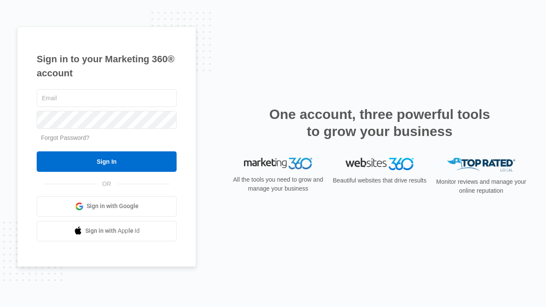  I want to click on span: Sign in with Apple Id, so click(113, 231).